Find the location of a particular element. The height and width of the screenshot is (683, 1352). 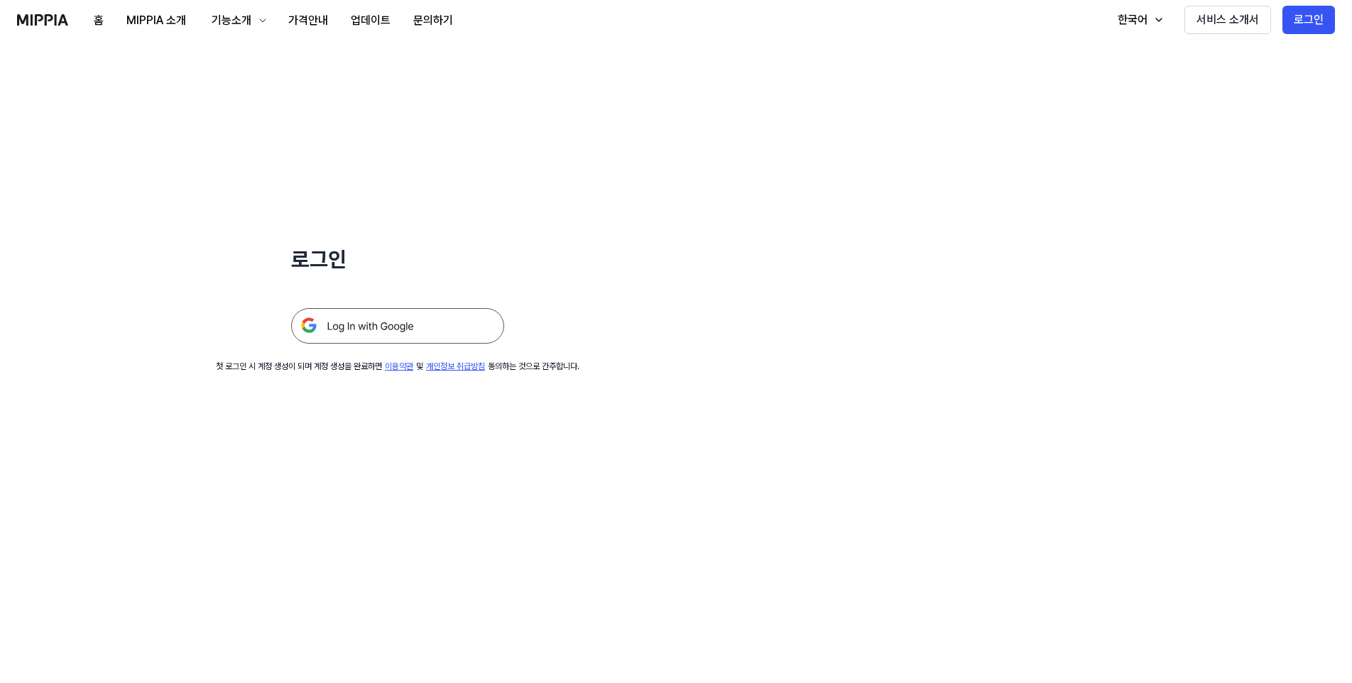

img: logo is located at coordinates (43, 20).